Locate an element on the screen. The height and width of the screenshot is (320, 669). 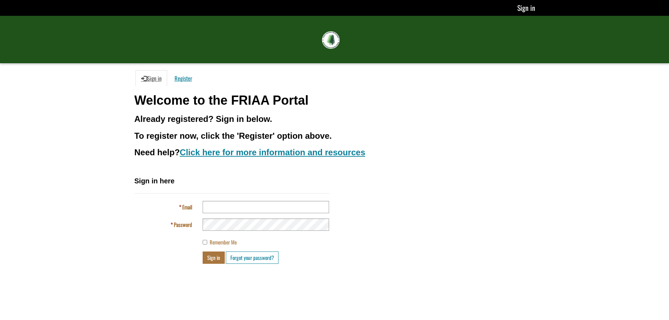
span: Email is located at coordinates (187, 207).